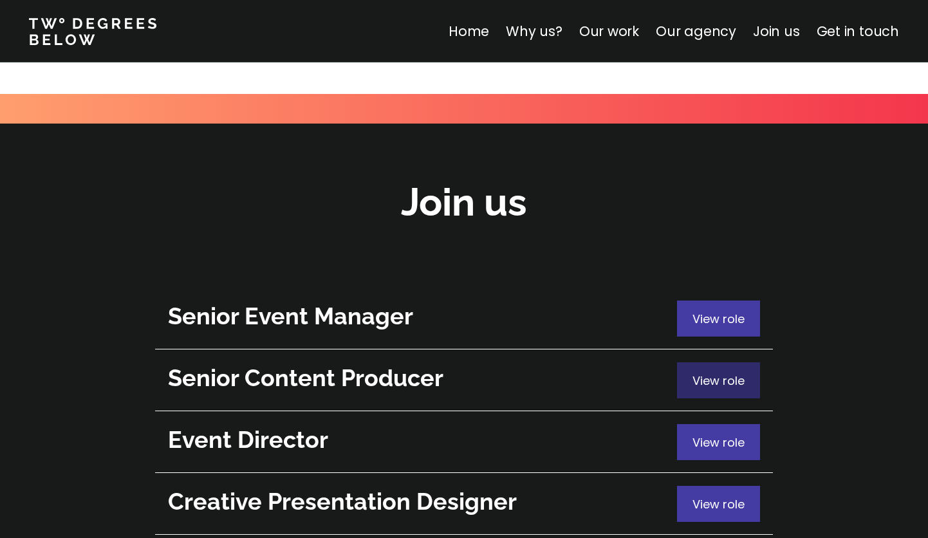  What do you see at coordinates (776, 31) in the screenshot?
I see `a: Join us` at bounding box center [776, 31].